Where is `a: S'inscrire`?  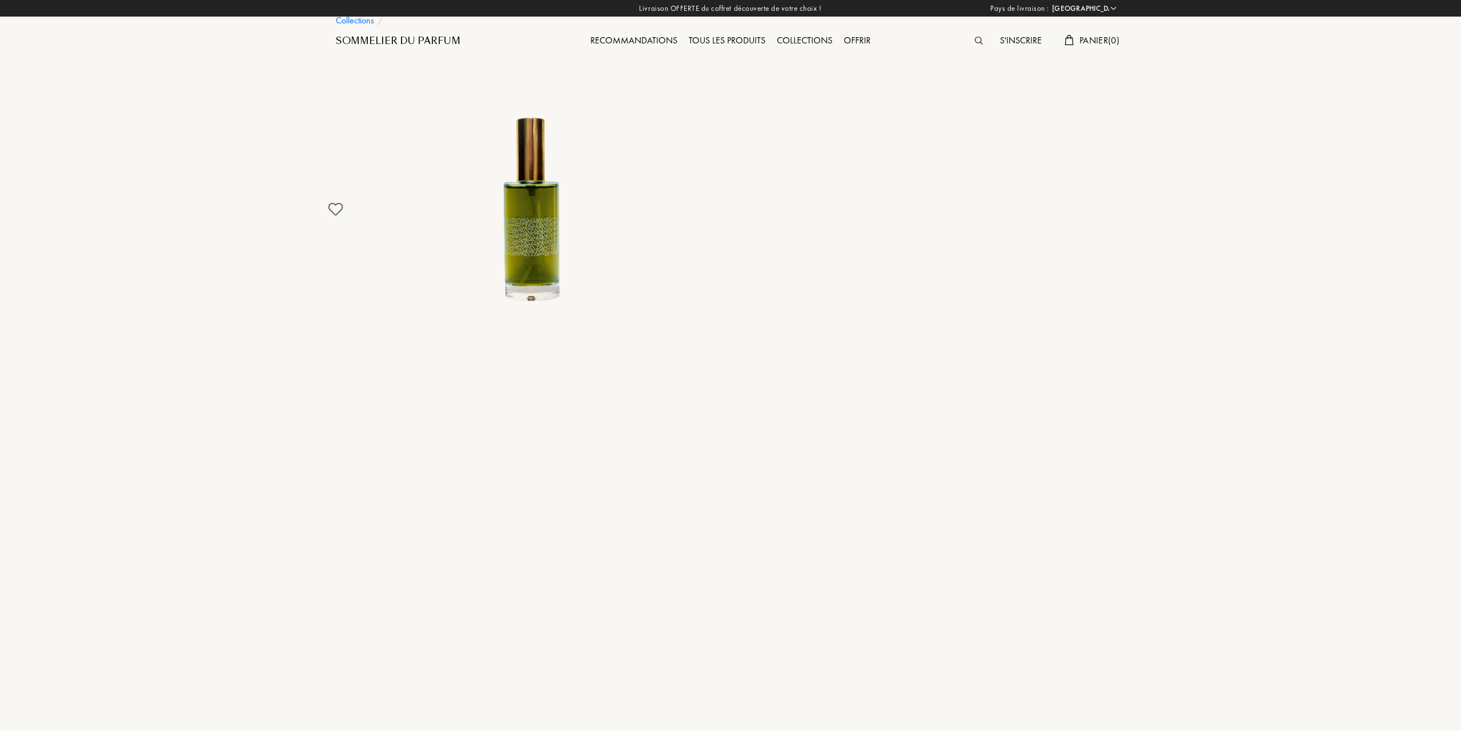 a: S'inscrire is located at coordinates (1020, 40).